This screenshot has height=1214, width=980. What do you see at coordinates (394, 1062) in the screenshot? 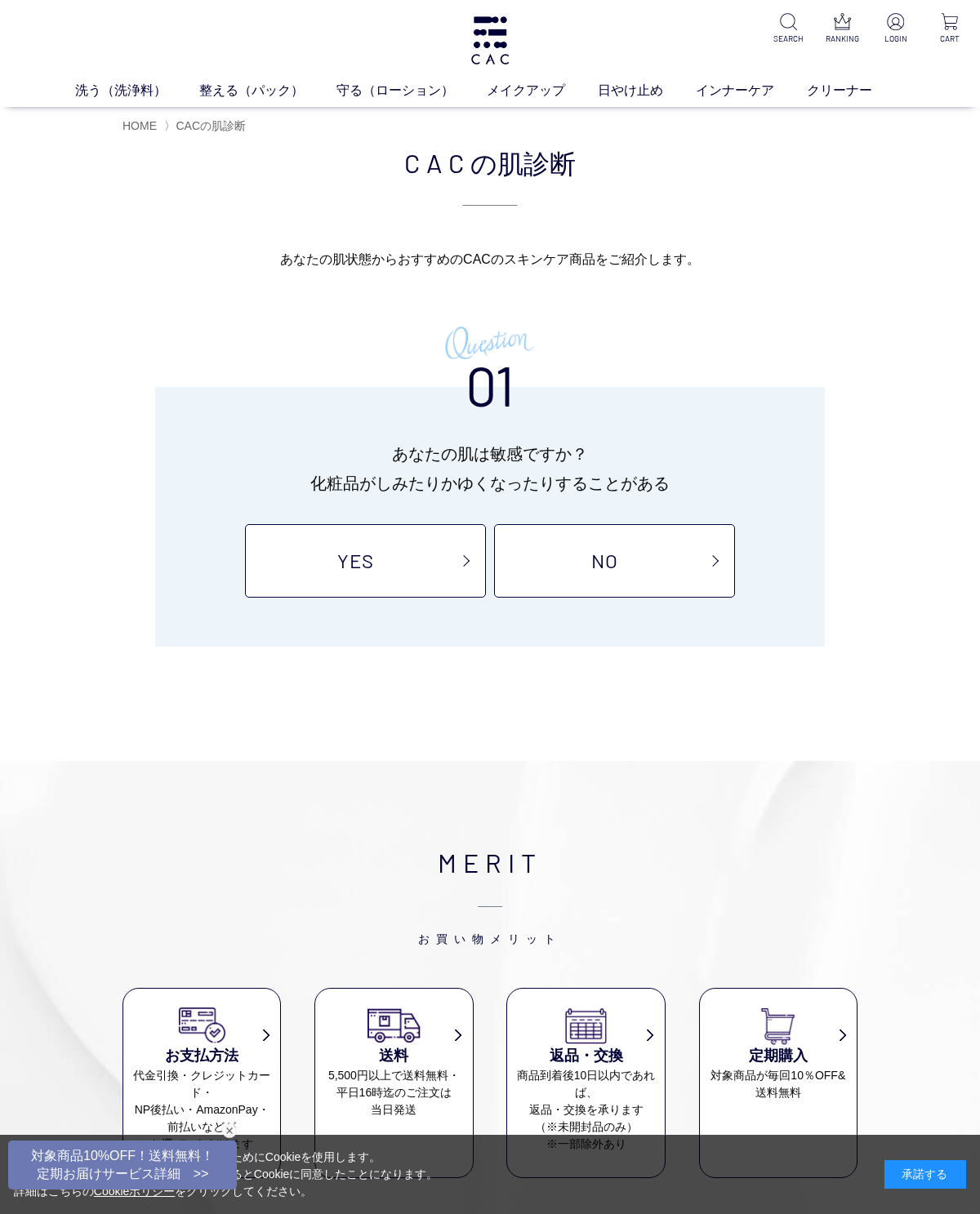
I see `a: 送料 5,500円以上で送料無料・平日16時迄のご注文は当日発送` at bounding box center [394, 1062].